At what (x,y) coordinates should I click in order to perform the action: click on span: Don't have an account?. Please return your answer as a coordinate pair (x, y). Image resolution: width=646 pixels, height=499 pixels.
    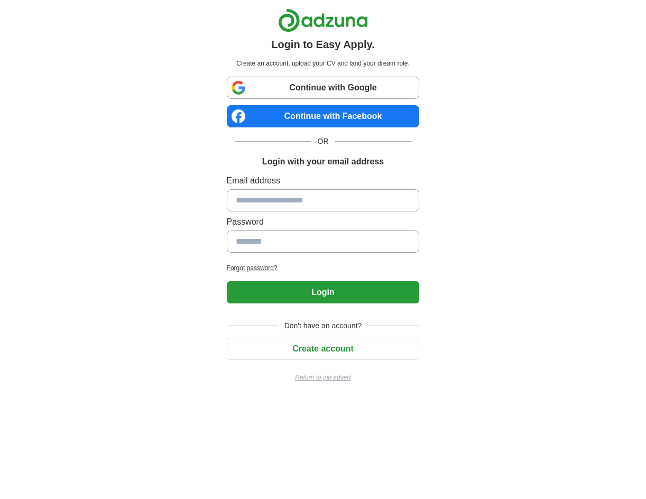
    Looking at the image, I should click on (323, 326).